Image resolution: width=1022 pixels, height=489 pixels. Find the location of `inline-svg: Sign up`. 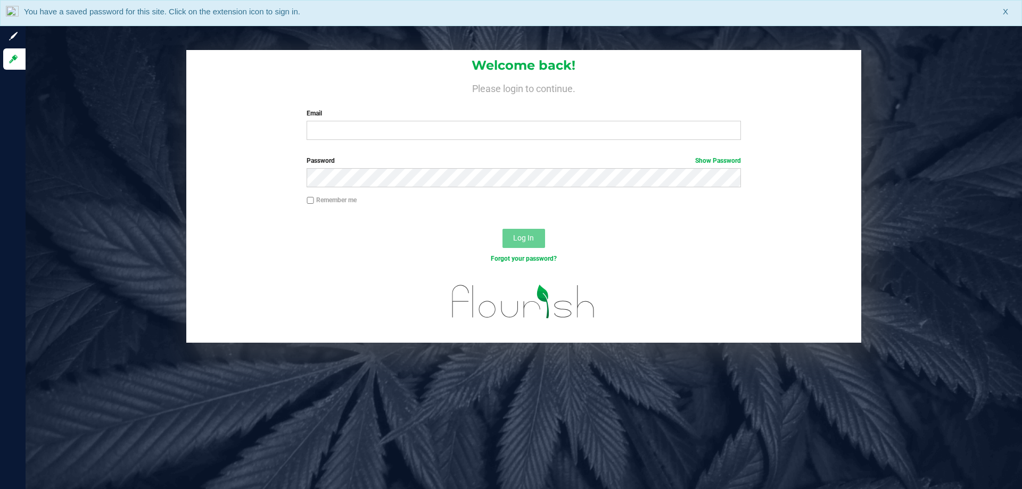

inline-svg: Sign up is located at coordinates (13, 36).